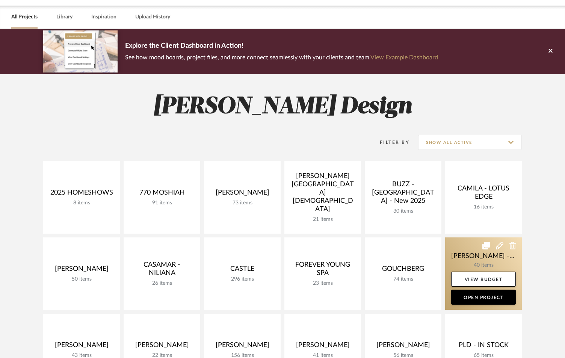  What do you see at coordinates (483, 347) in the screenshot?
I see `div: PLD - IN STOCK` at bounding box center [483, 347].